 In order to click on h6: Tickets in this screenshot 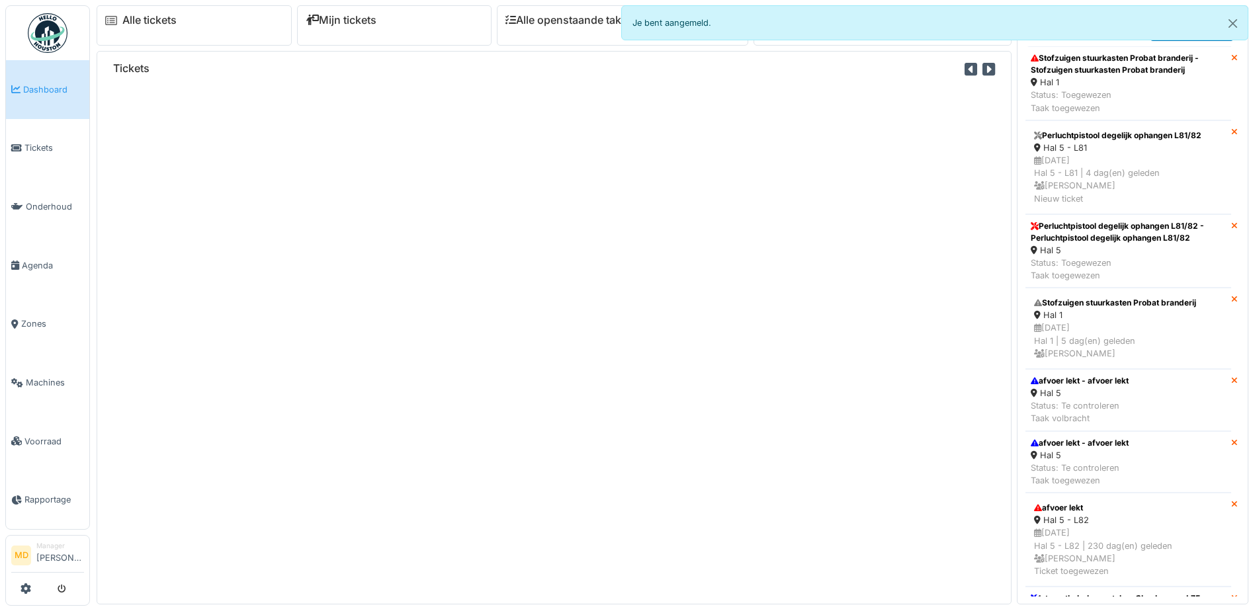, I will do `click(131, 68)`.